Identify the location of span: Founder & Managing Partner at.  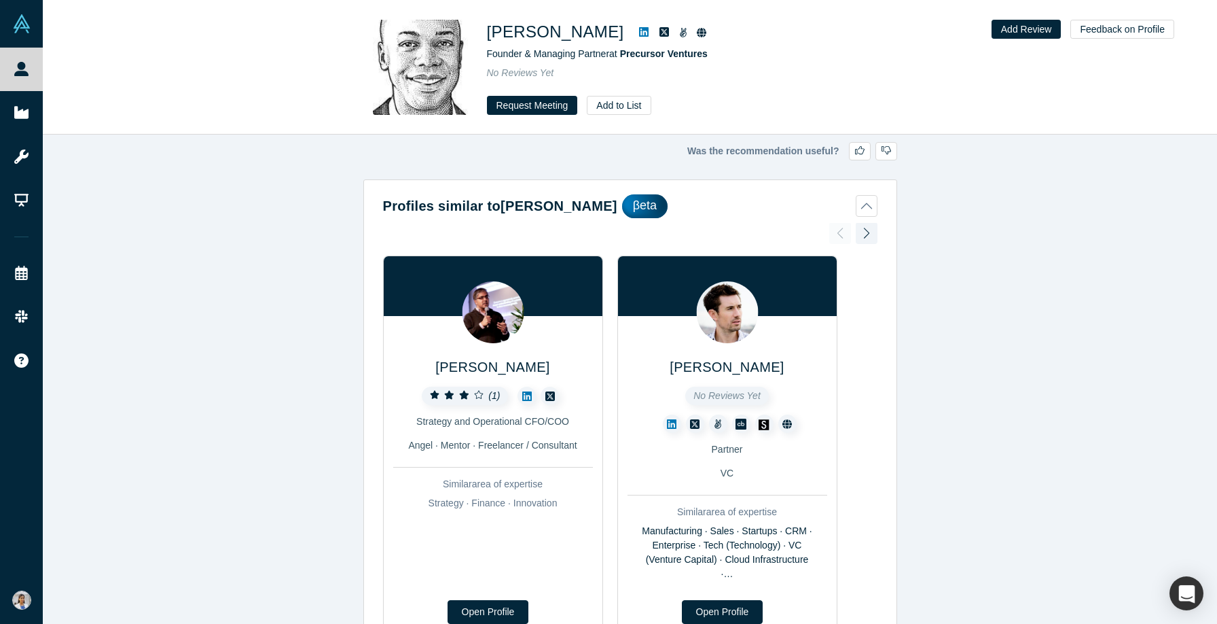
(597, 54).